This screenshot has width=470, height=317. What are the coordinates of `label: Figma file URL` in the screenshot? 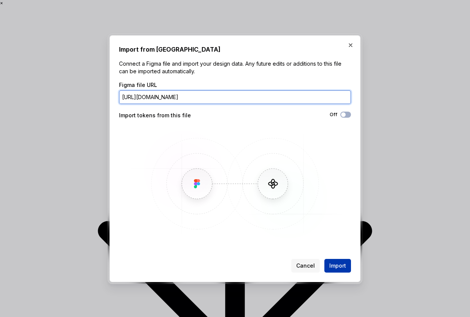 It's located at (138, 85).